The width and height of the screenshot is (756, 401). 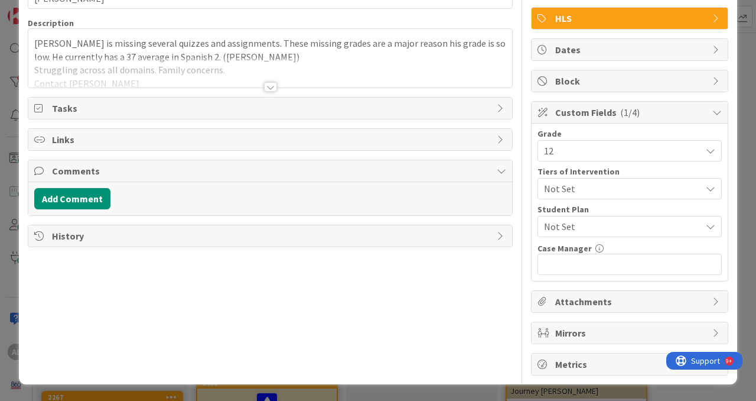 I want to click on span: Tasks, so click(x=271, y=108).